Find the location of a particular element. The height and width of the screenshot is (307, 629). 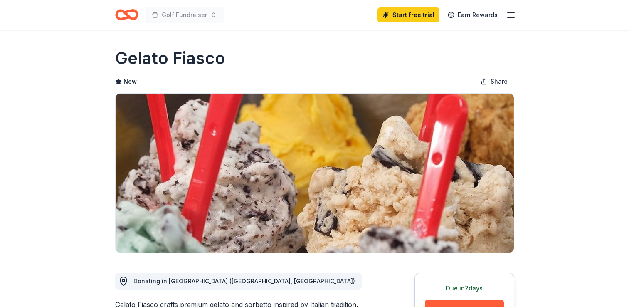

a: Earn Rewards is located at coordinates (473, 15).